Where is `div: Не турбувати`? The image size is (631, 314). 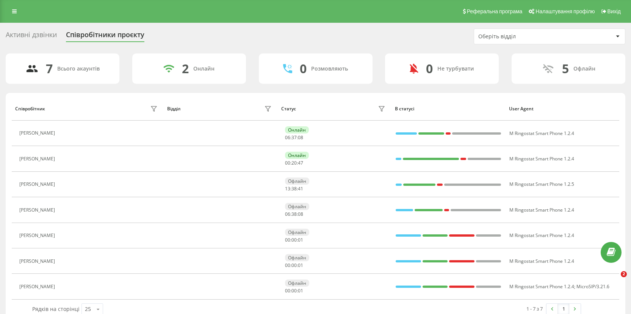
div: Не турбувати is located at coordinates (456, 69).